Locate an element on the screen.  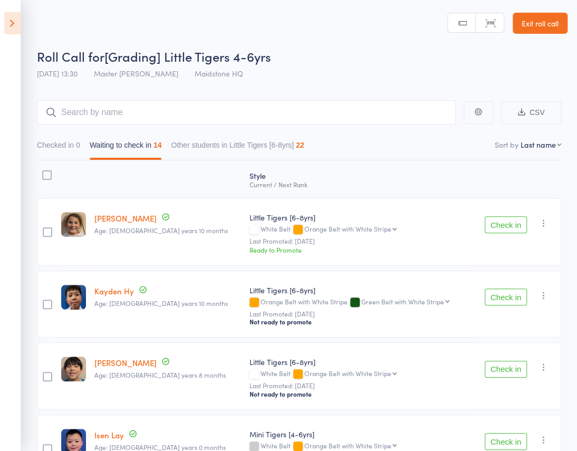
img: image1749543178.png is located at coordinates (73, 224).